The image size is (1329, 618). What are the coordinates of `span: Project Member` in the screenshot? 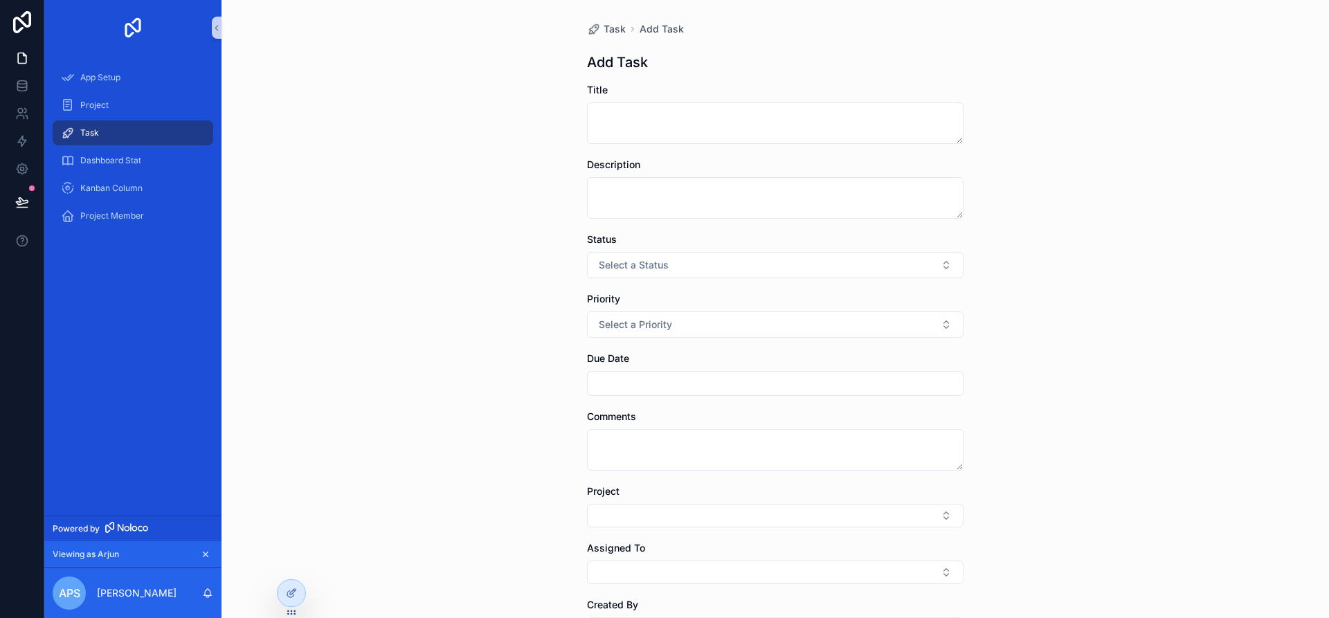 It's located at (112, 216).